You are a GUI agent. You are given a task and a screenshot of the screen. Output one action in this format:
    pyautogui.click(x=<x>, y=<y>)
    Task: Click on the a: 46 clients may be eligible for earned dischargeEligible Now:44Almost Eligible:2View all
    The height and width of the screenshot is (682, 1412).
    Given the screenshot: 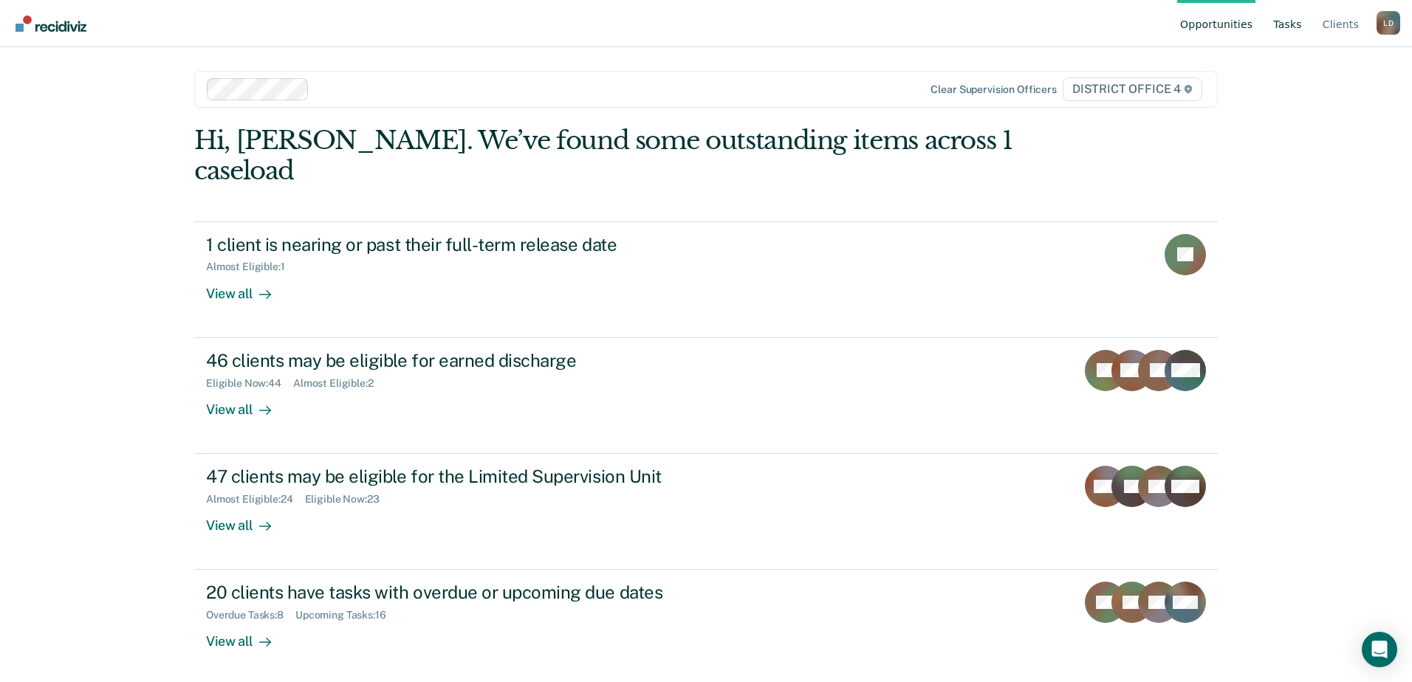 What is the action you would take?
    pyautogui.click(x=706, y=396)
    